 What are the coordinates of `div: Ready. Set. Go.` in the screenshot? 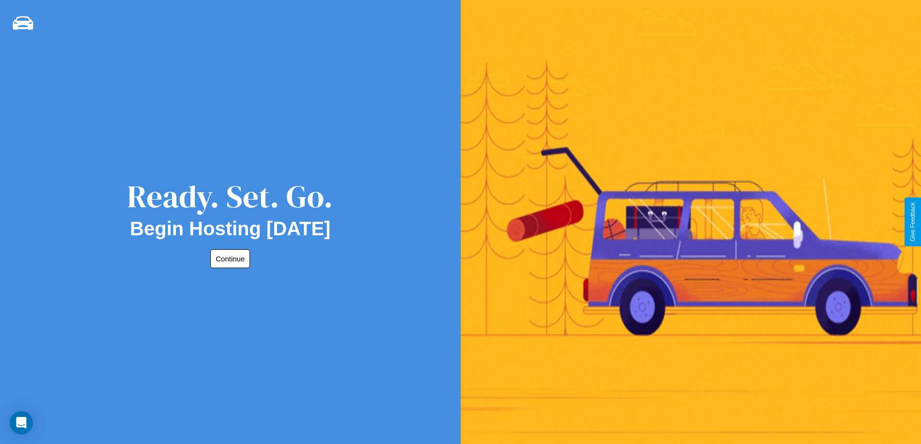 It's located at (230, 196).